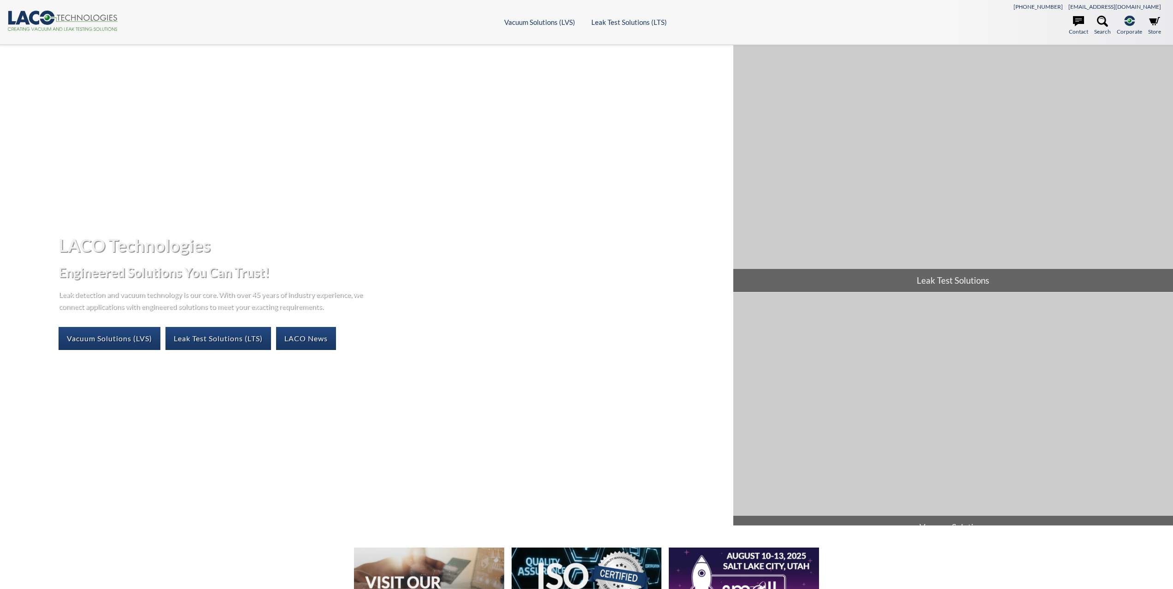  Describe the element at coordinates (953, 169) in the screenshot. I see `a: Leak Test Solutions` at that location.